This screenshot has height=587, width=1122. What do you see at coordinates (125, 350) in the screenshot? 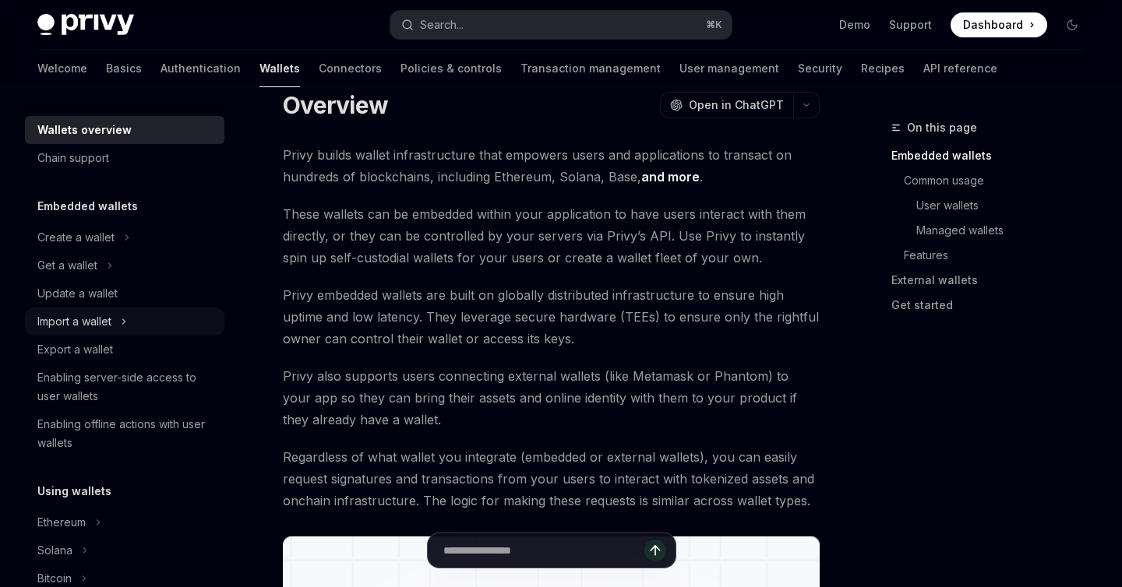
I see `a: Export a wallet` at bounding box center [125, 350].